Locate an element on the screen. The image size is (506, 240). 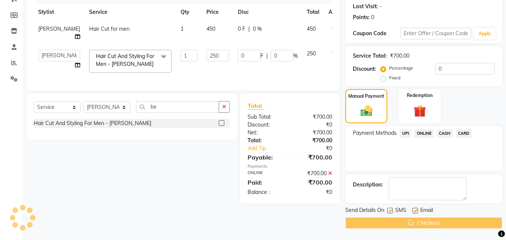
img: _gift.svg is located at coordinates (420, 111).